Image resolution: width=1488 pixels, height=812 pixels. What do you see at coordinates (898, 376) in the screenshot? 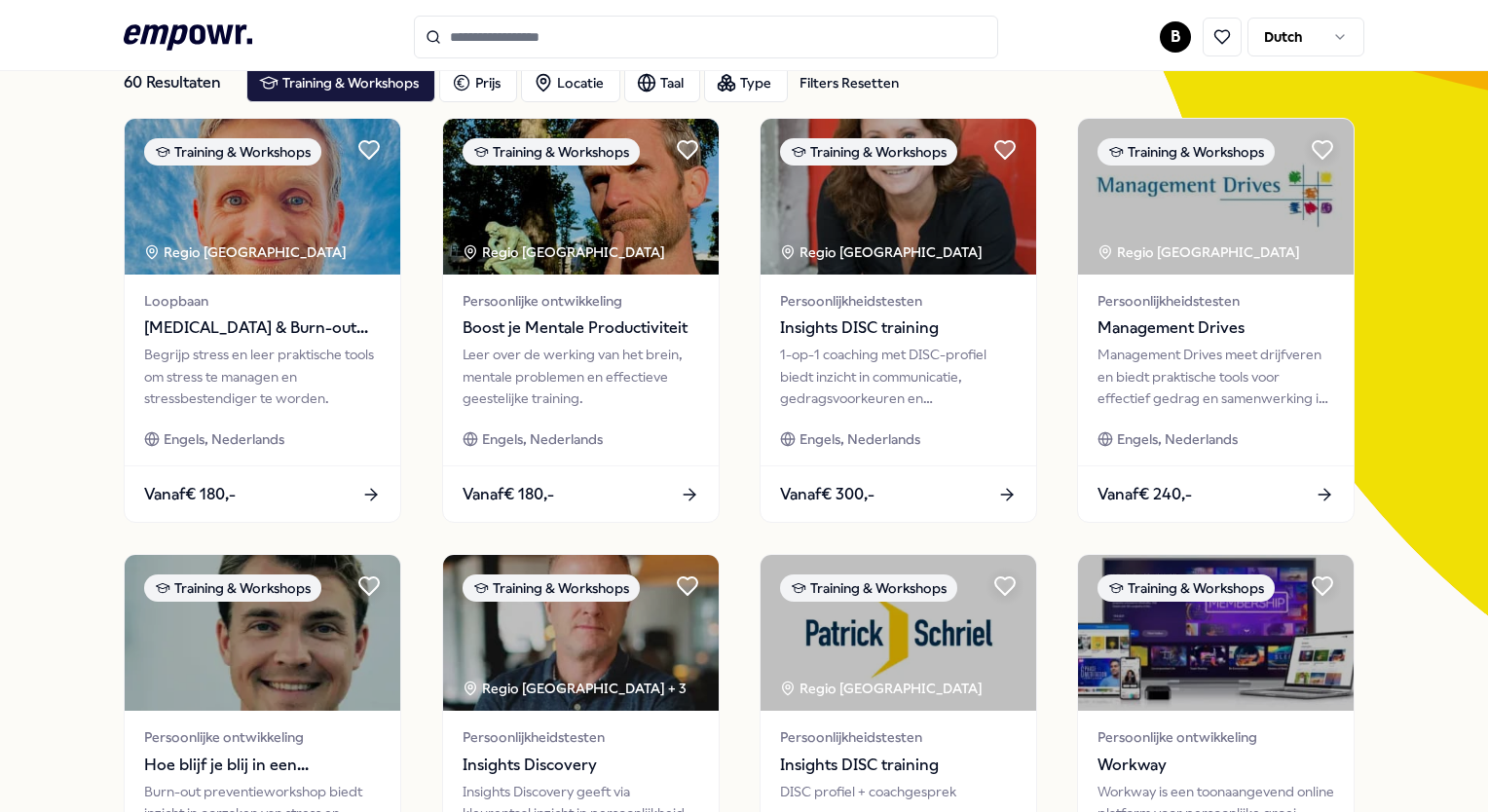
I see `div: 1-op-1 coaching met DISC-profiel biedt inzicht in communicatie, gedragsvoorkeuren en ontwikkelpun...` at bounding box center [898, 376].